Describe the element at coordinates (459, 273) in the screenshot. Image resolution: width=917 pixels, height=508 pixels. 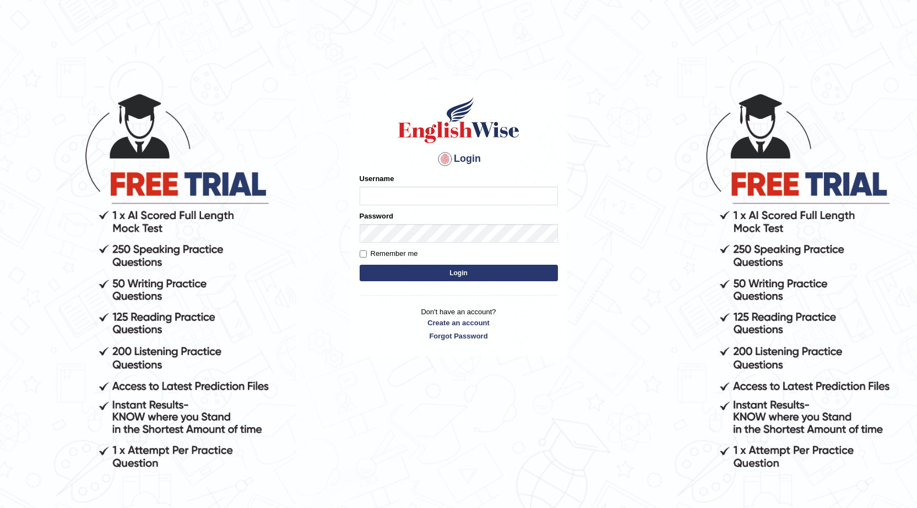
I see `button: Login` at that location.